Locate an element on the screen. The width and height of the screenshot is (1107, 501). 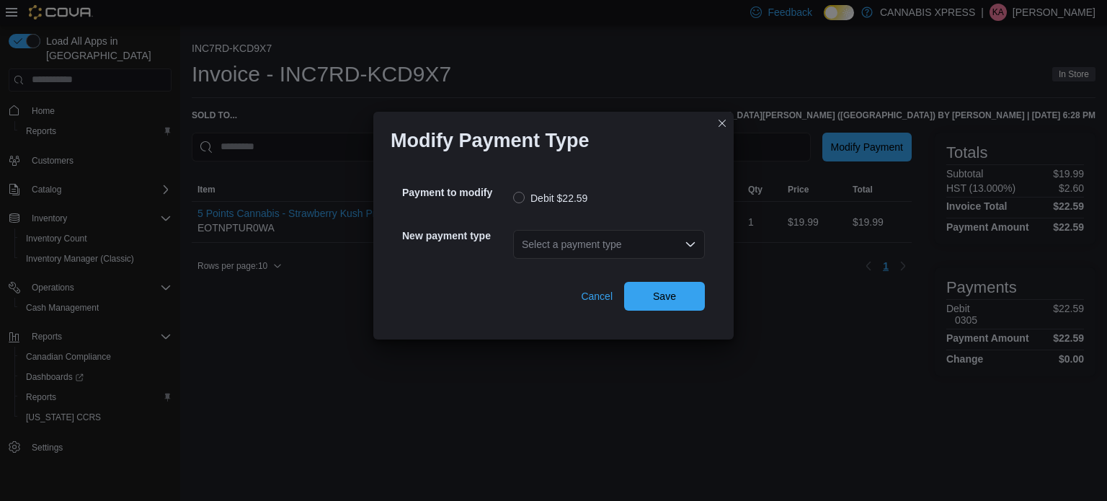
span: Save is located at coordinates (665, 296).